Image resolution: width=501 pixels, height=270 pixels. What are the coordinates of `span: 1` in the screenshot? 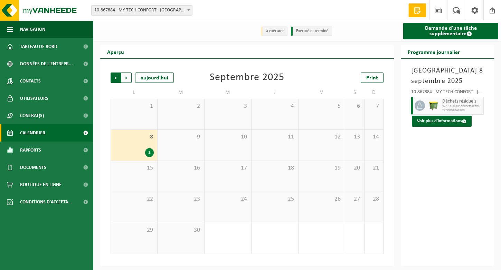 It's located at (134, 106).